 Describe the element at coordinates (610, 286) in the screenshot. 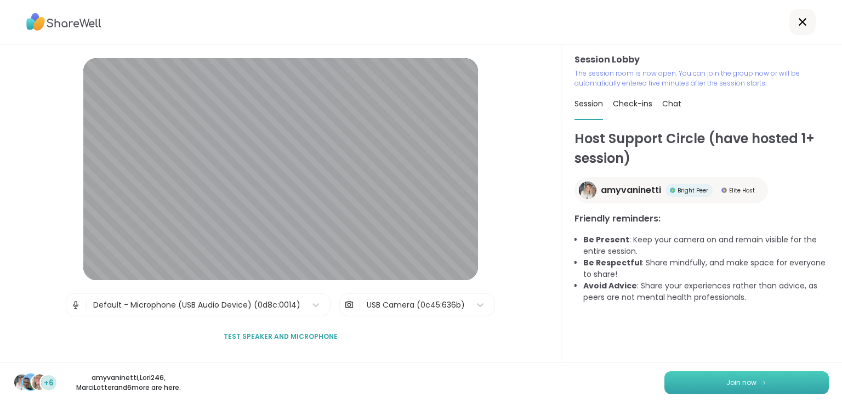

I see `b: Avoid Advice` at that location.